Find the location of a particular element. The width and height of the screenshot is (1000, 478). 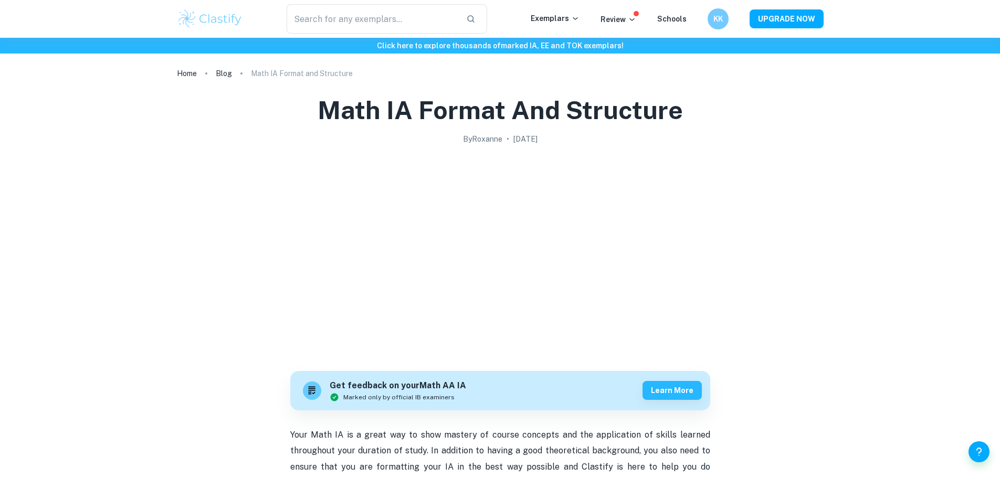

p: Math IA Format and Structure is located at coordinates (302, 74).